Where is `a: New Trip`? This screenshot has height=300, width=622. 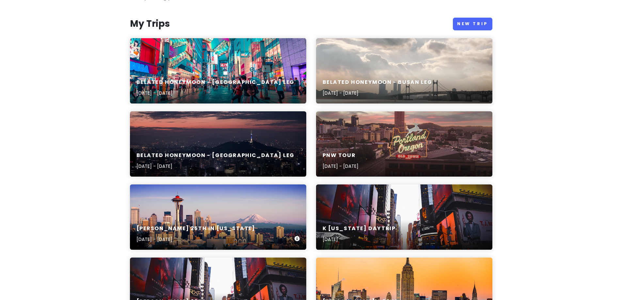 a: New Trip is located at coordinates (472, 24).